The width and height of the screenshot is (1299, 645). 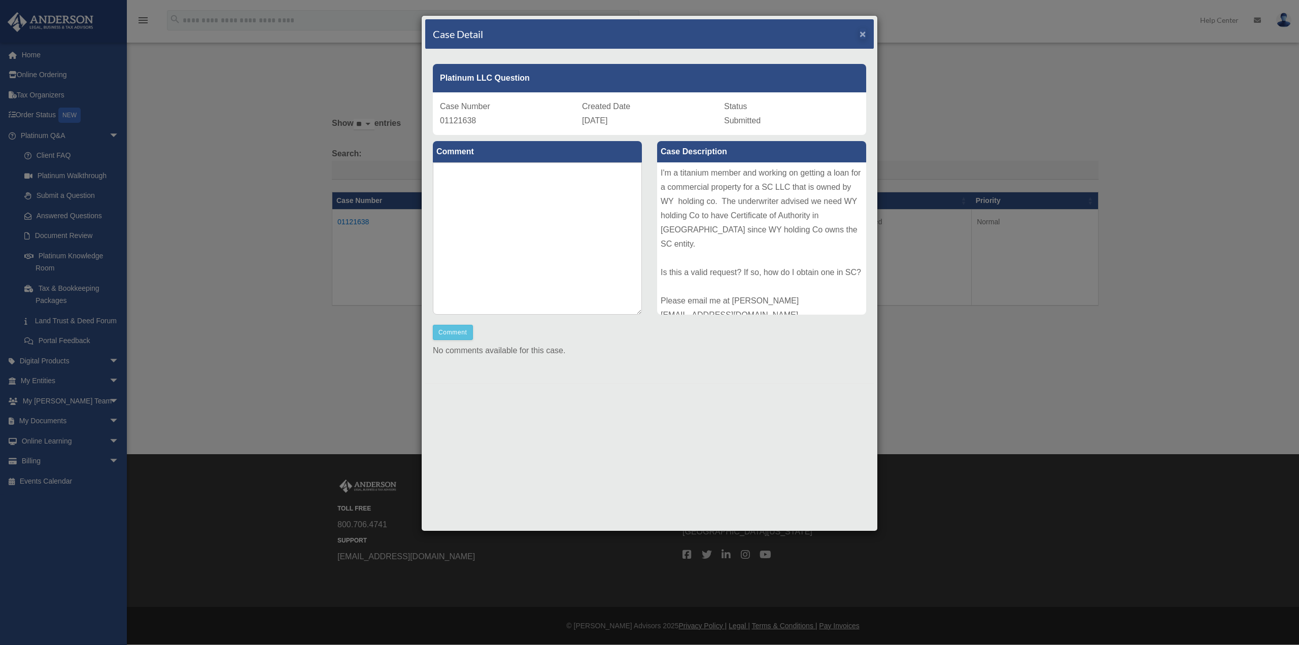 I want to click on span: 01121638, so click(x=458, y=120).